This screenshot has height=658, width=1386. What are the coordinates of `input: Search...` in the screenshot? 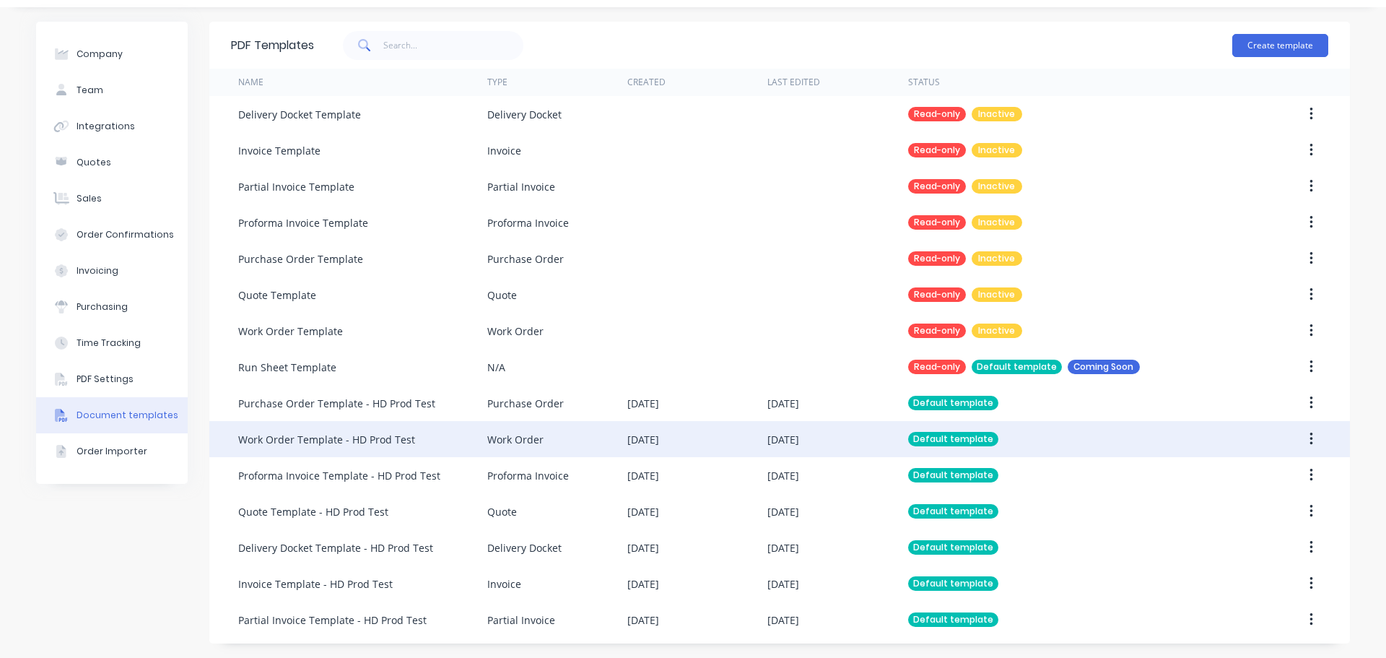 It's located at (453, 45).